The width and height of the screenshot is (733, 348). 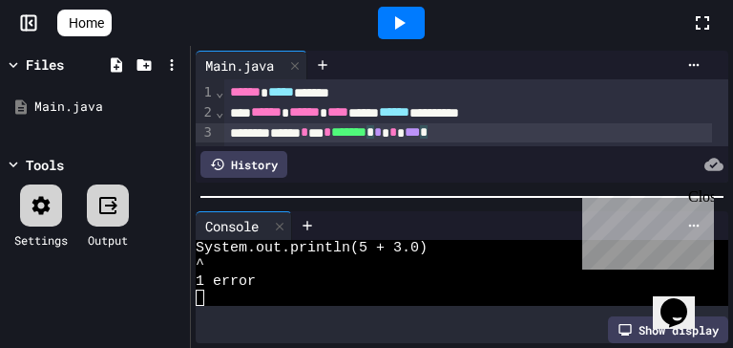 What do you see at coordinates (311, 247) in the screenshot?
I see `span: System.out.println(5 + 3.0)` at bounding box center [311, 247].